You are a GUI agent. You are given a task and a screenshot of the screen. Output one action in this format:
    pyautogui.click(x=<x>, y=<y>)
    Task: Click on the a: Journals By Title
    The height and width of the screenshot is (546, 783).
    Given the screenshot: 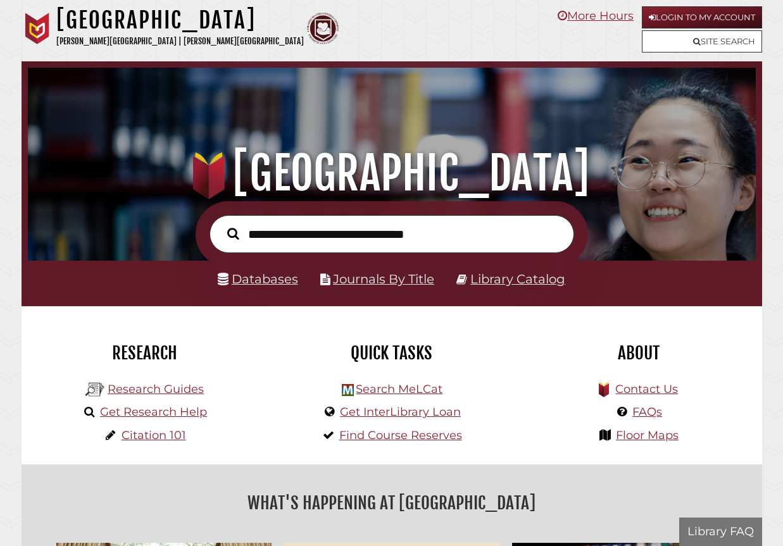 What is the action you would take?
    pyautogui.click(x=384, y=279)
    